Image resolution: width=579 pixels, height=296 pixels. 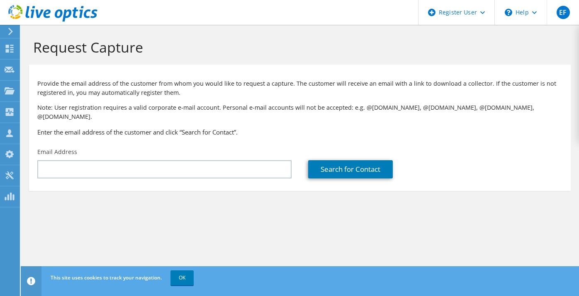 I want to click on p: Note: User registration requires a valid corporate e-mail account. Personal e-mail accounts will ..., so click(x=300, y=112).